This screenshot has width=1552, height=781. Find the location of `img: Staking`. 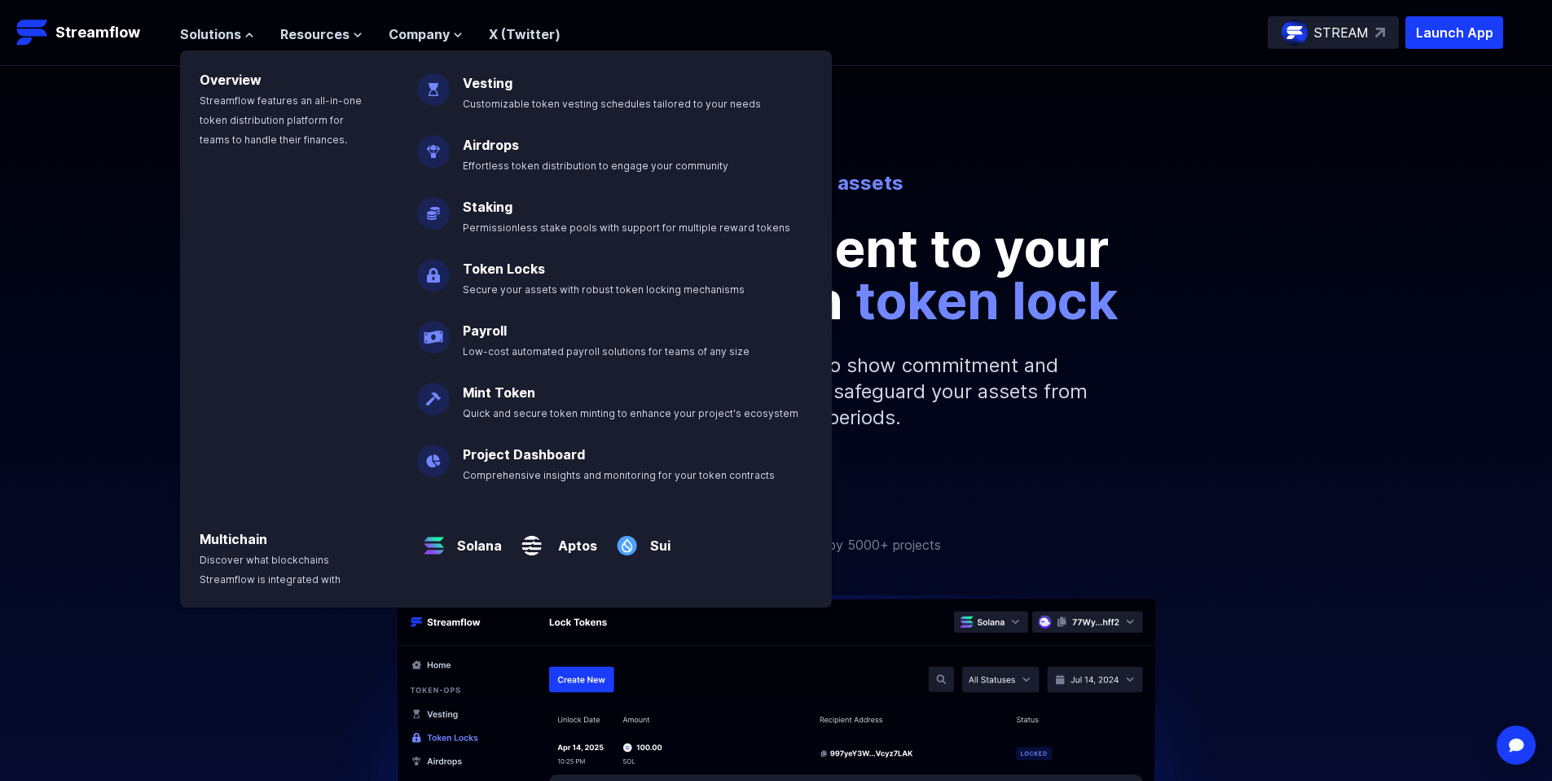

img: Staking is located at coordinates (433, 207).